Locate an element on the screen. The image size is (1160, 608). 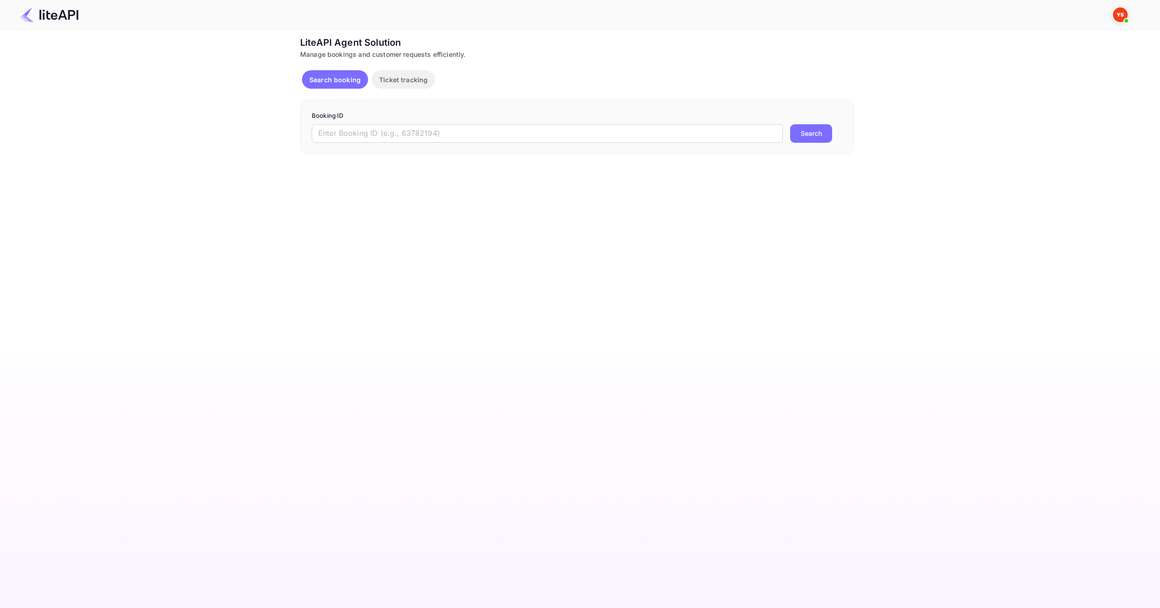
p: Search booking is located at coordinates (335, 79).